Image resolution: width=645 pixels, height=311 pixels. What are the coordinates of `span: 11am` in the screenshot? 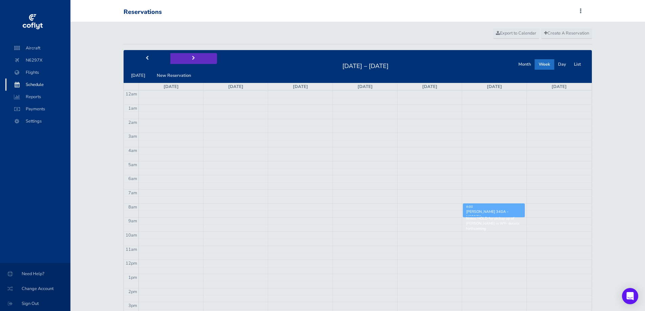 It's located at (131, 249).